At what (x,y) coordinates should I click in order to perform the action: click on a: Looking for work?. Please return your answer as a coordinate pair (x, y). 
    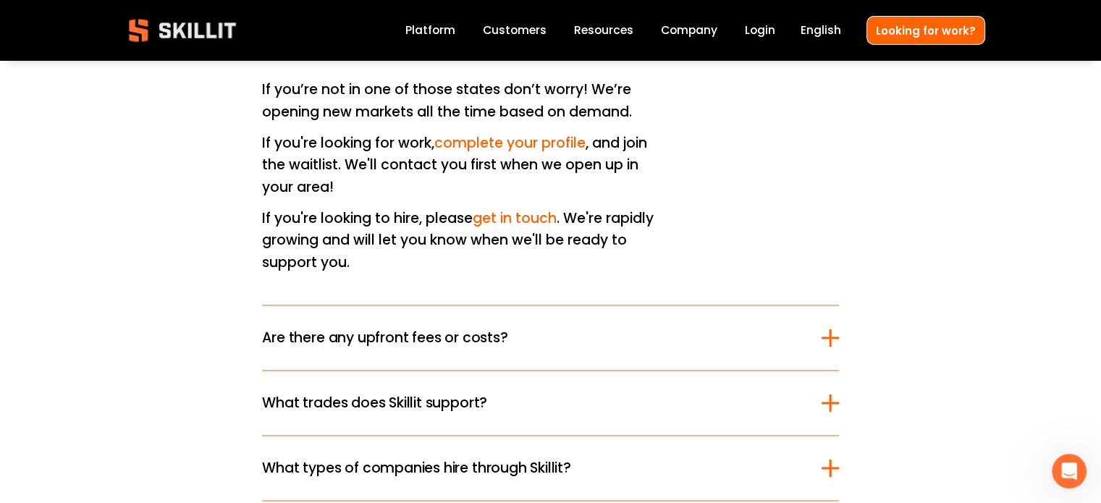
    Looking at the image, I should click on (926, 30).